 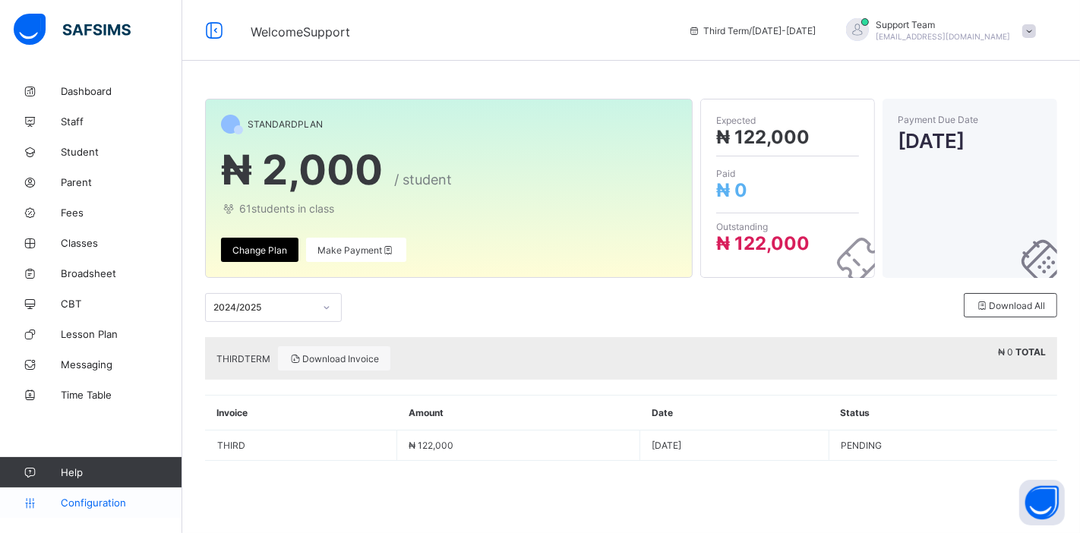 I want to click on span: Fees, so click(x=122, y=213).